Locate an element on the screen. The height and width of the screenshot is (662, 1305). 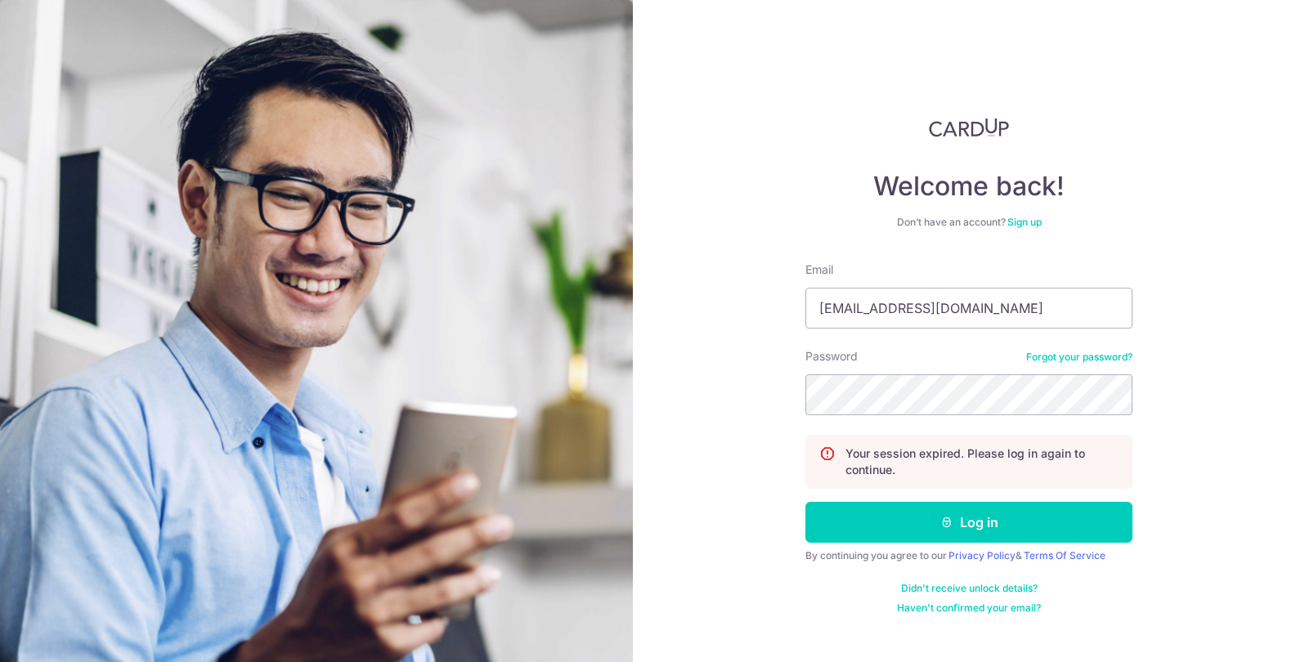
a: Forgot your password? is located at coordinates (1080, 357).